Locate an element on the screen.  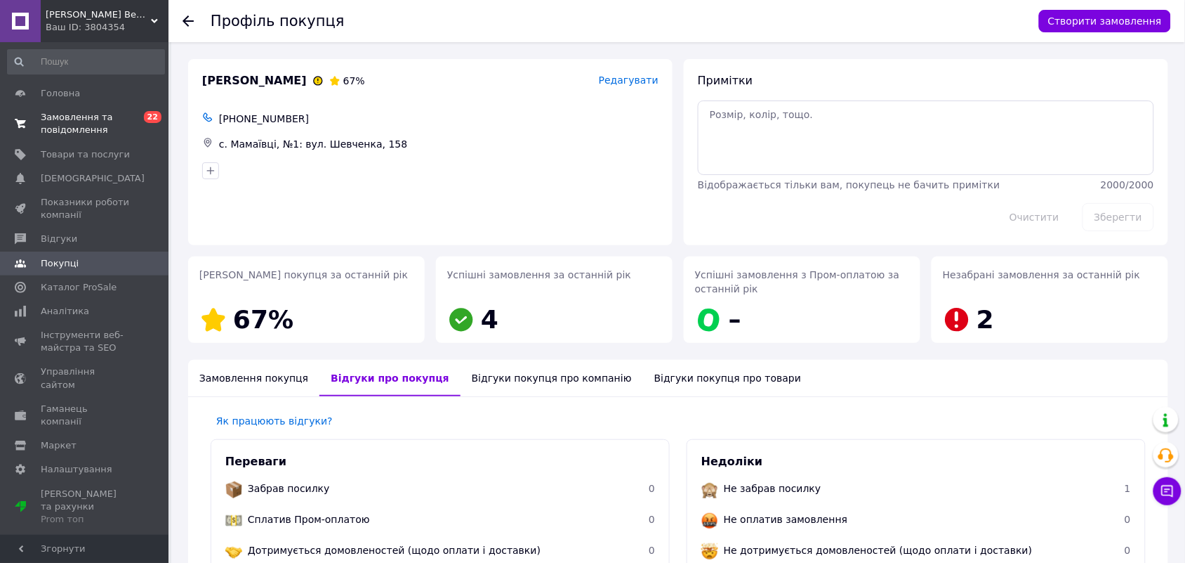
span: 2000 / 2000 is located at coordinates (1128, 185).